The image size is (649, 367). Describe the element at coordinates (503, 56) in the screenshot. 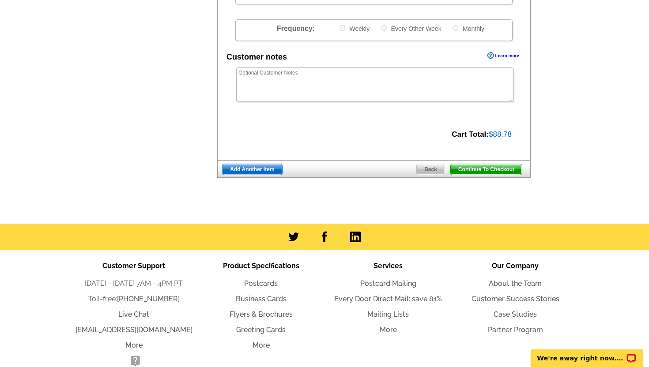

I see `a: Learn more` at that location.